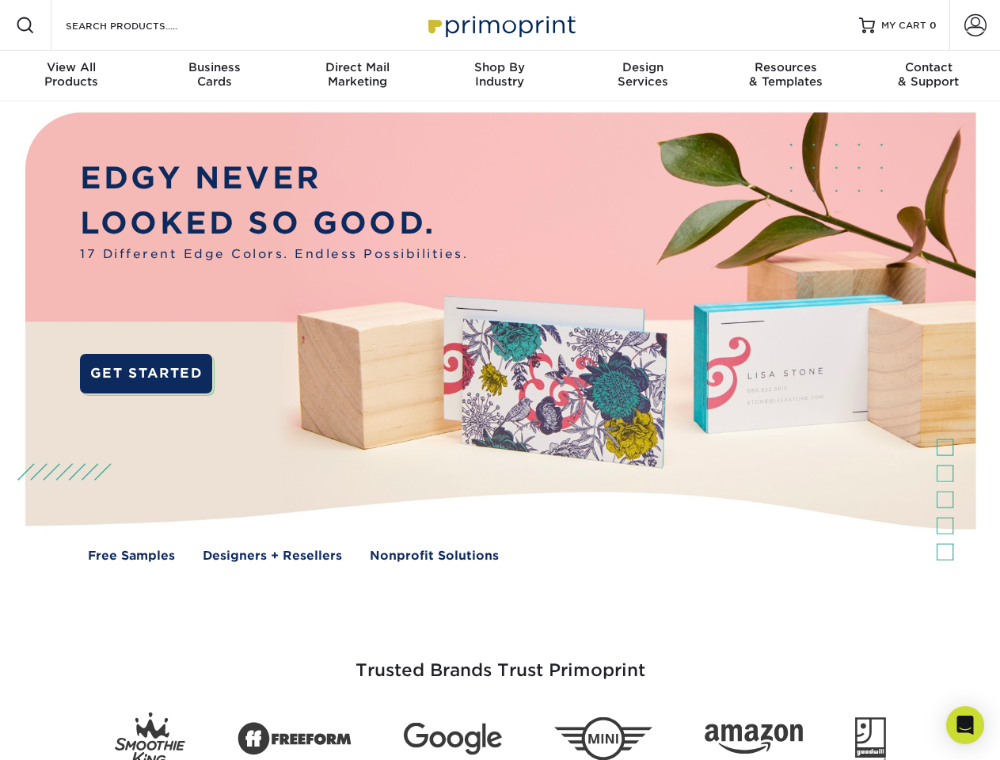  What do you see at coordinates (272, 556) in the screenshot?
I see `a: Designers + Resellers` at bounding box center [272, 556].